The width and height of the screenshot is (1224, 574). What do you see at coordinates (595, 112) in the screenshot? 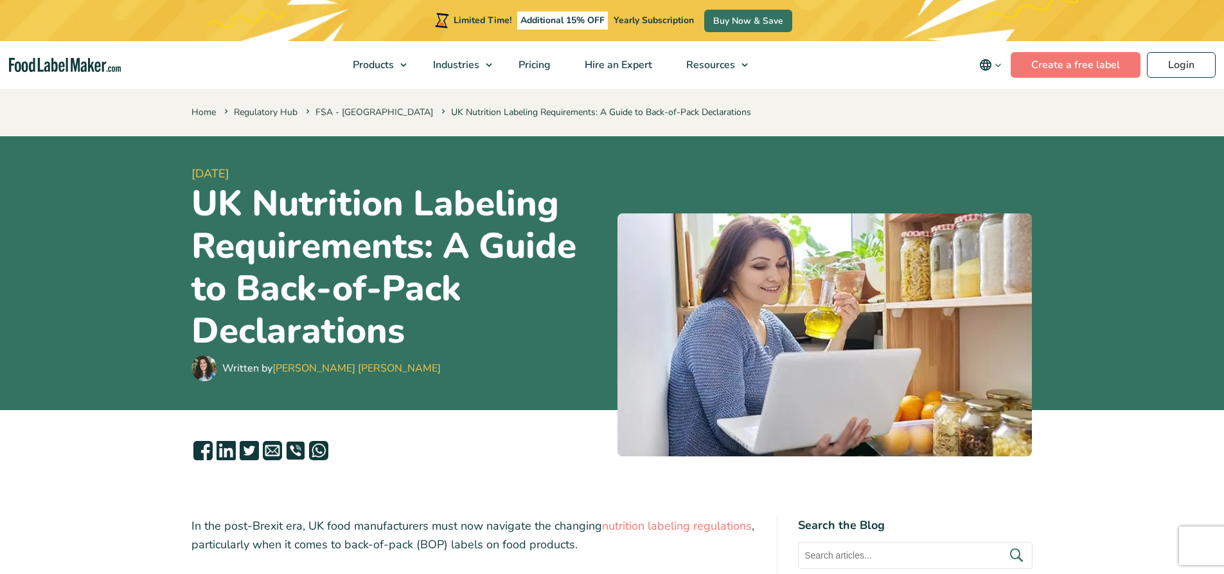
I see `span: UK Nutrition Labeling Requirements: A Guide to Back-of-Pack Declarations` at bounding box center [595, 112].